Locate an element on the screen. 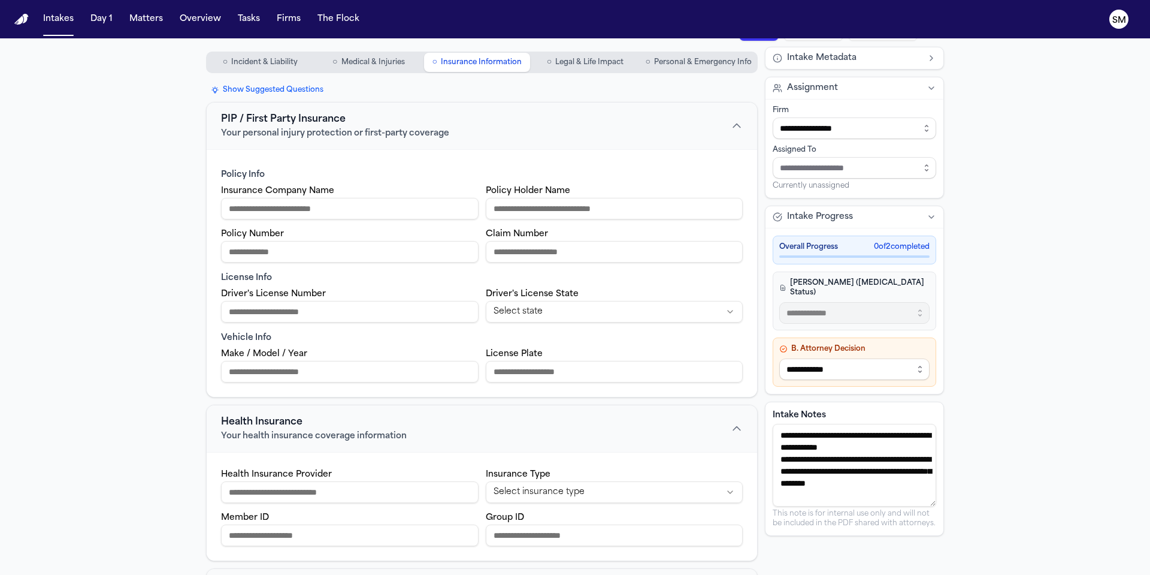  button: Go to Personal & Emergency Info is located at coordinates (699, 62).